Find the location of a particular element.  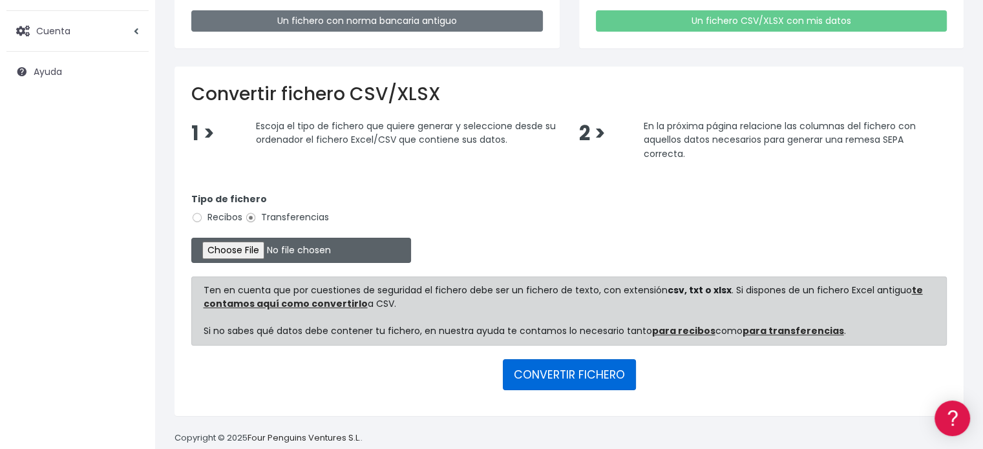

a: Problemas habituales is located at coordinates (129, 193).